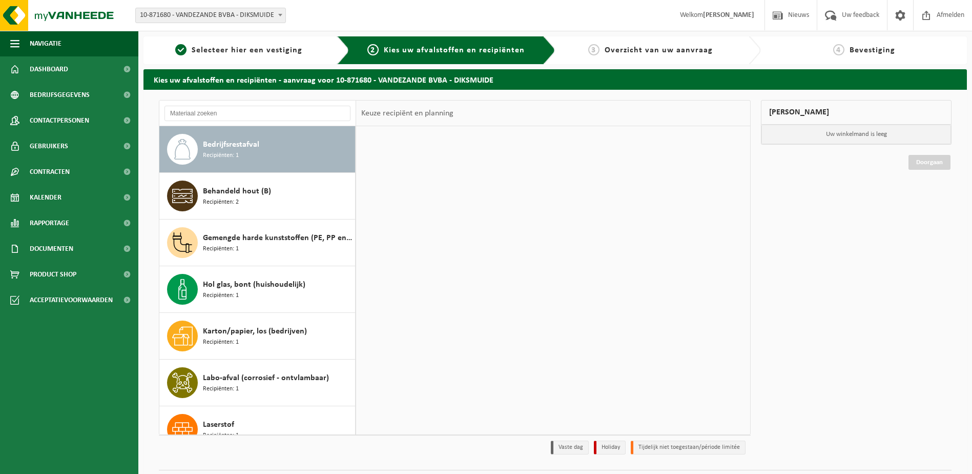 This screenshot has width=972, height=474. Describe the element at coordinates (555, 79) in the screenshot. I see `h2: Kies uw afvalstoffen en recipiënten - aanvraag voor 10-871680 - VANDEZANDE BVBA - DIKSMUIDE` at that location.